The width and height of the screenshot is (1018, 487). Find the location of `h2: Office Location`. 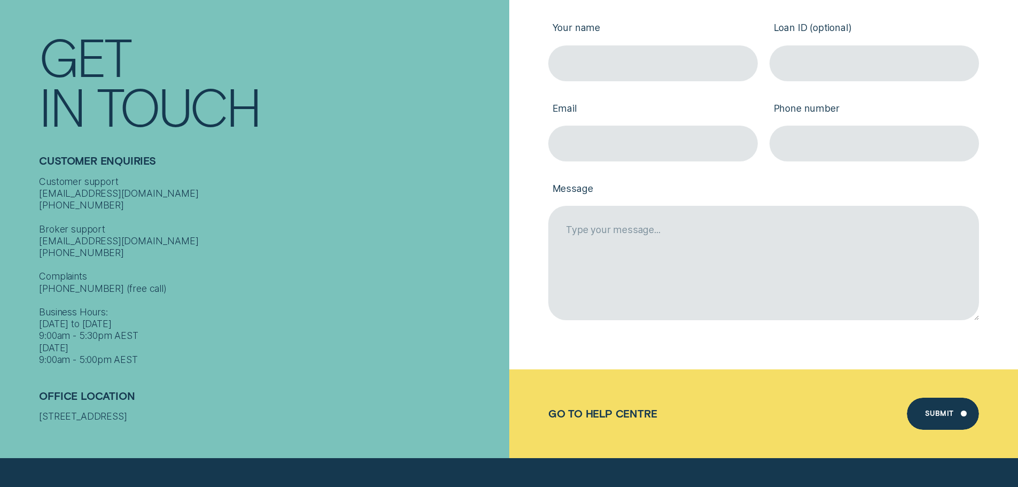

h2: Office Location is located at coordinates (271, 400).